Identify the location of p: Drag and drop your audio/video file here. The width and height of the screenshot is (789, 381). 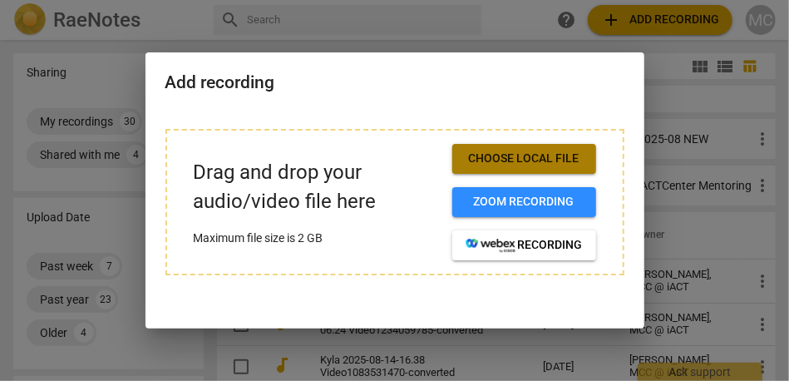
(316, 187).